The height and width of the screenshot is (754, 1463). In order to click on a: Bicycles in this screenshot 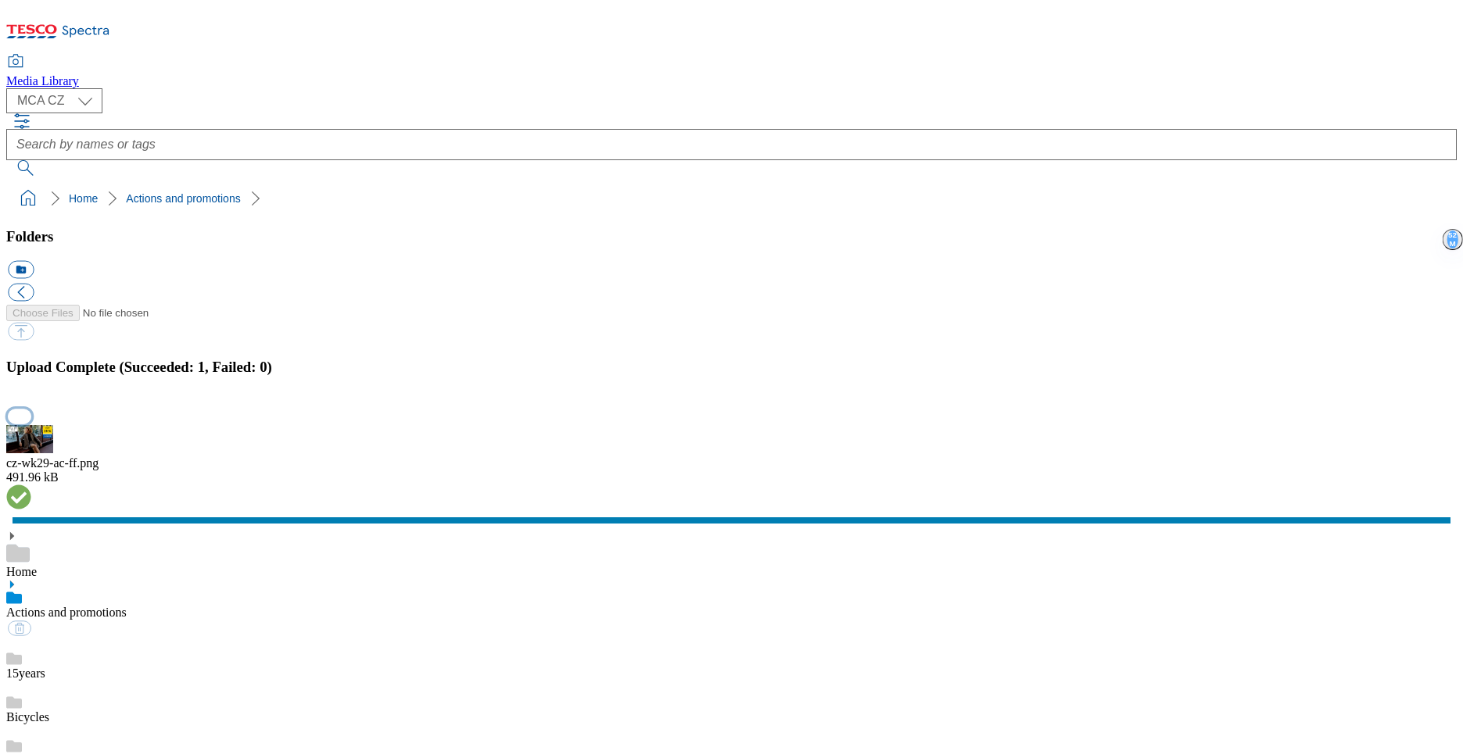, I will do `click(27, 717)`.